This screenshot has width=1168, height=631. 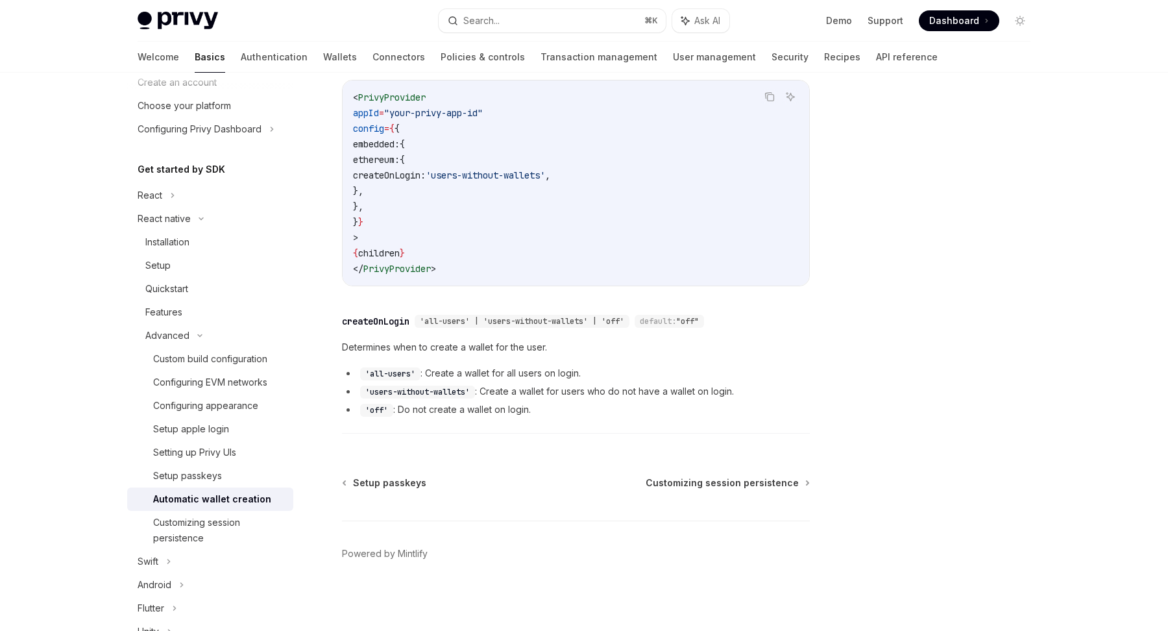 I want to click on a: Installation, so click(x=210, y=242).